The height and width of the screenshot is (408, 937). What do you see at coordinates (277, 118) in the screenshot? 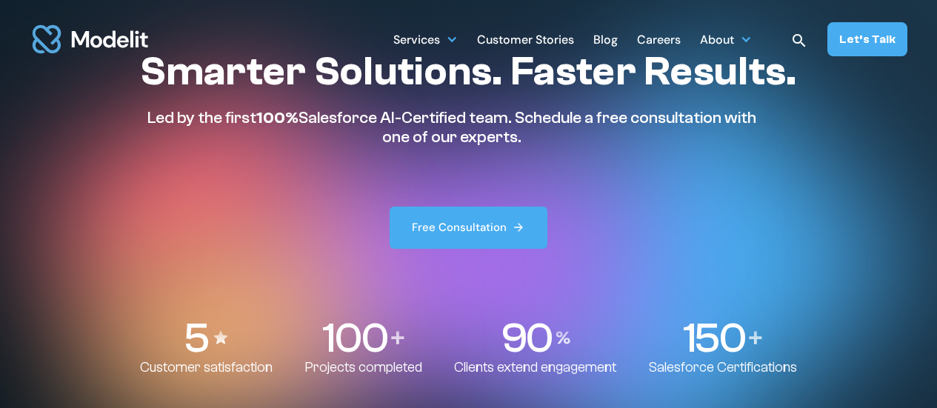
I see `span: 100%` at bounding box center [277, 118].